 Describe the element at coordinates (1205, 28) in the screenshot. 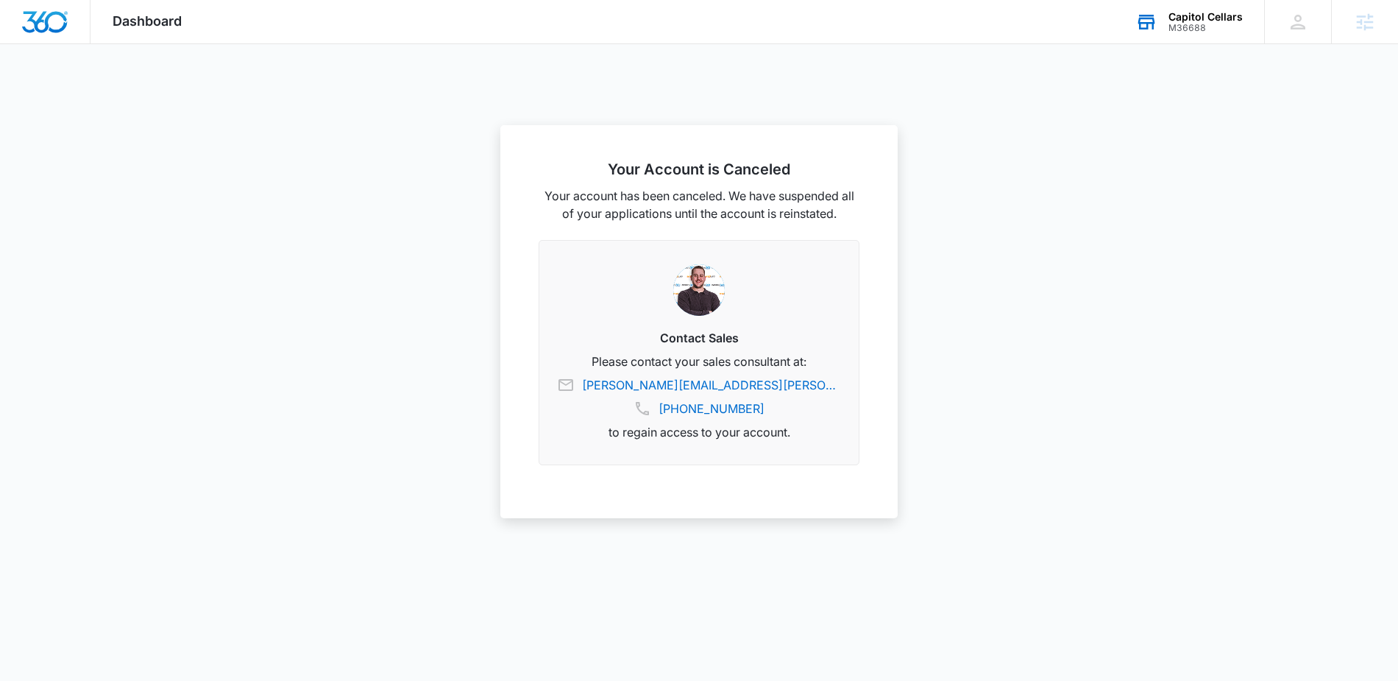

I see `div: account id` at that location.